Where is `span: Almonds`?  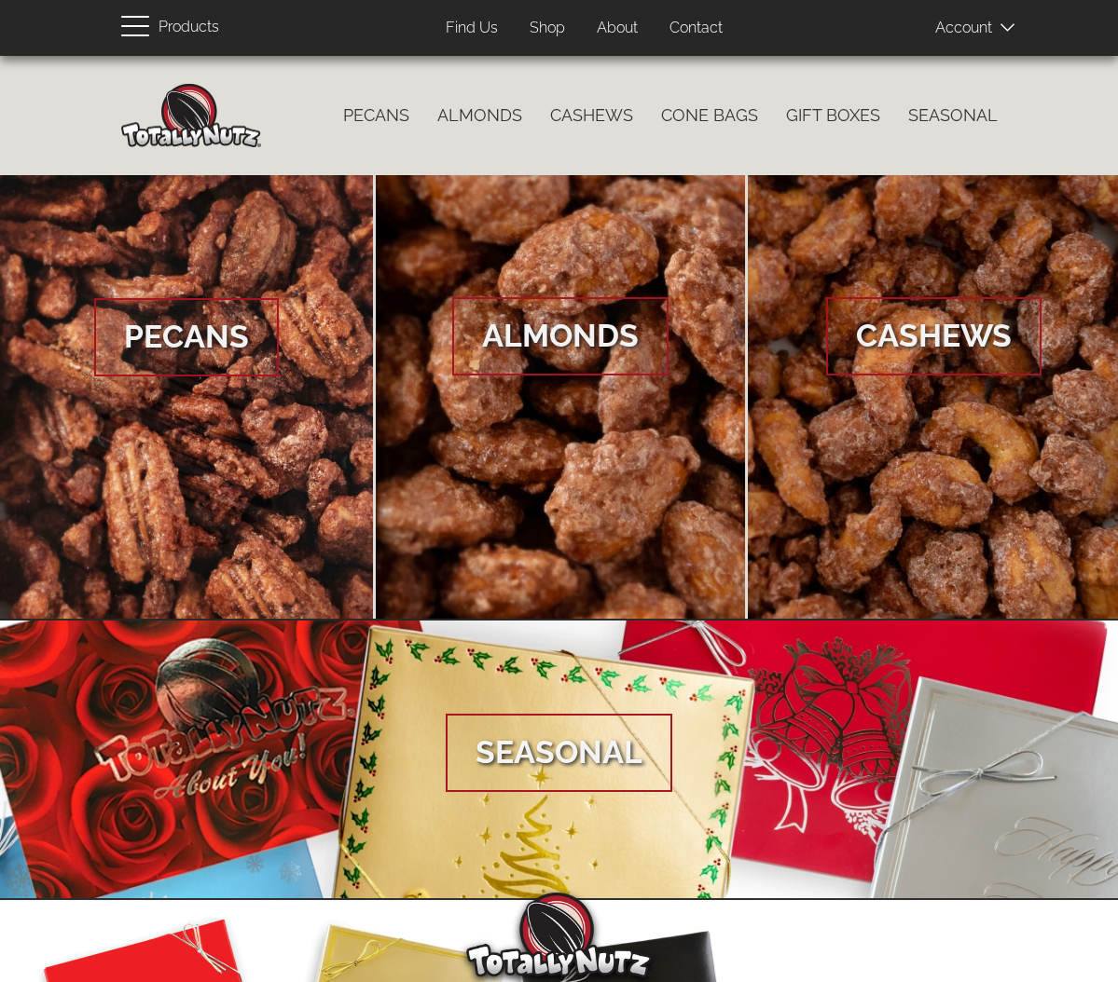
span: Almonds is located at coordinates (560, 336).